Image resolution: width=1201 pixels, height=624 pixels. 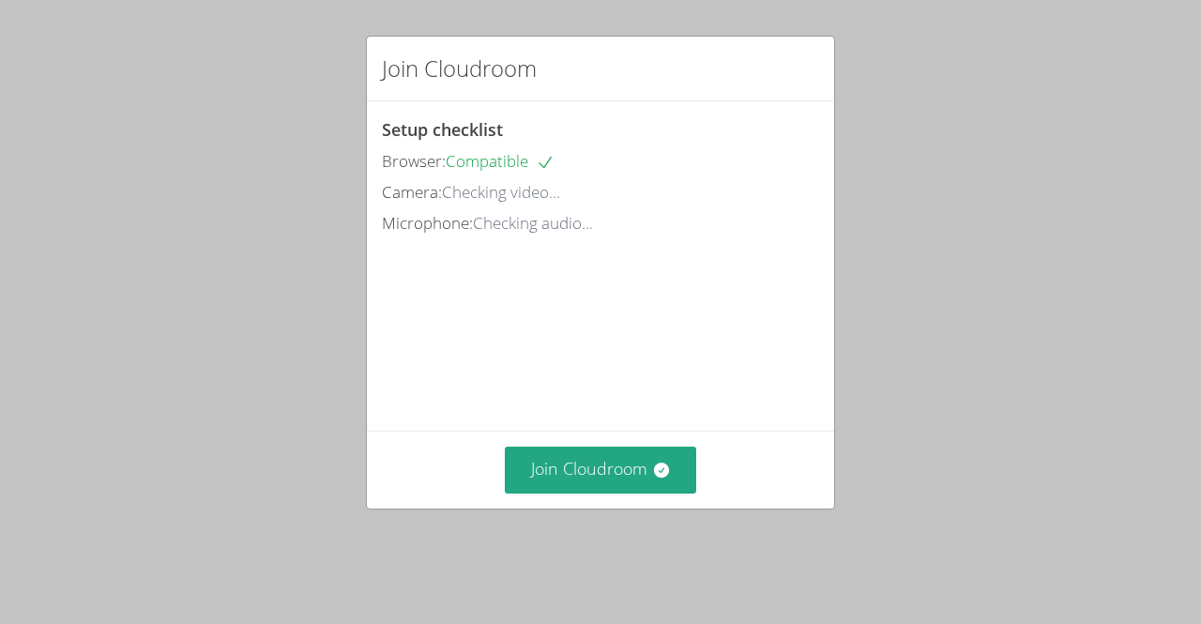 I want to click on h2: Join Cloudroom, so click(x=459, y=69).